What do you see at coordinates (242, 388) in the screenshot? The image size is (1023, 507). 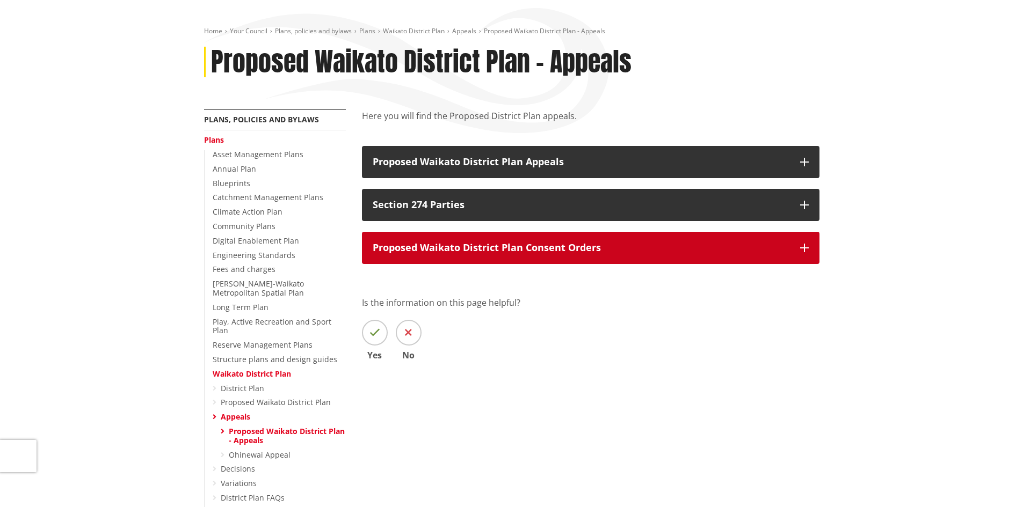 I see `a: District Plan` at bounding box center [242, 388].